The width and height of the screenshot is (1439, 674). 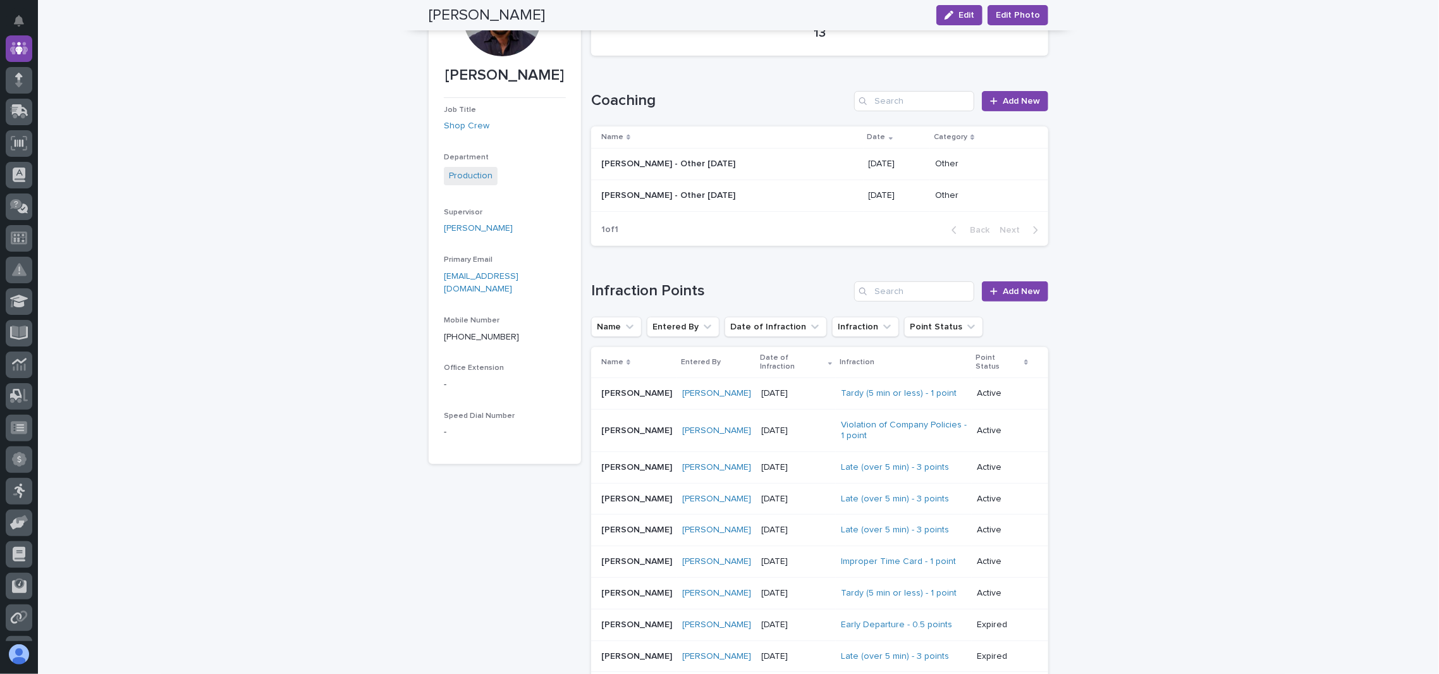 What do you see at coordinates (857, 362) in the screenshot?
I see `p: Infraction` at bounding box center [857, 362].